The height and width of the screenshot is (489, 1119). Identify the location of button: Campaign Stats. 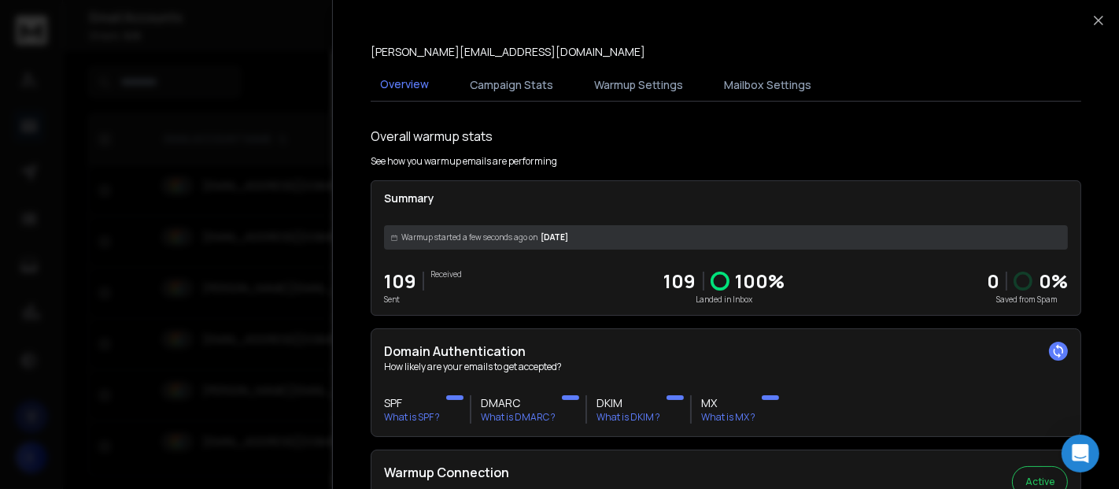
(511, 85).